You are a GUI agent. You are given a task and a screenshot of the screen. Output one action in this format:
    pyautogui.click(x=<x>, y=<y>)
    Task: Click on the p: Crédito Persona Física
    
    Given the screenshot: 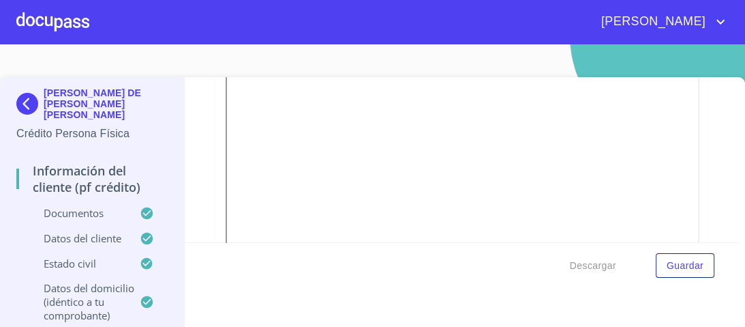 What is the action you would take?
    pyautogui.click(x=92, y=134)
    